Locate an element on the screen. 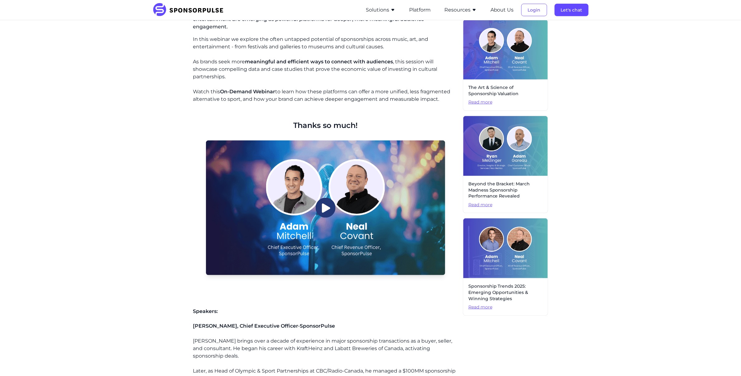  a: Platform is located at coordinates (420, 10).